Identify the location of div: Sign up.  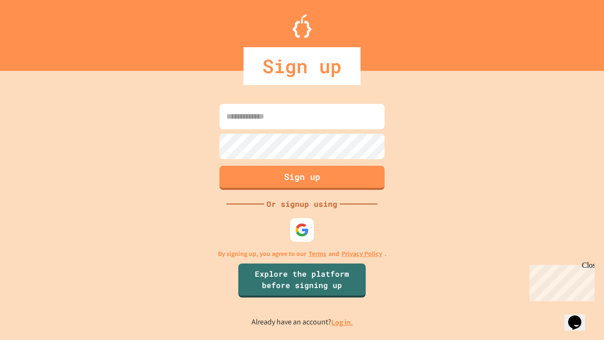
(302, 66).